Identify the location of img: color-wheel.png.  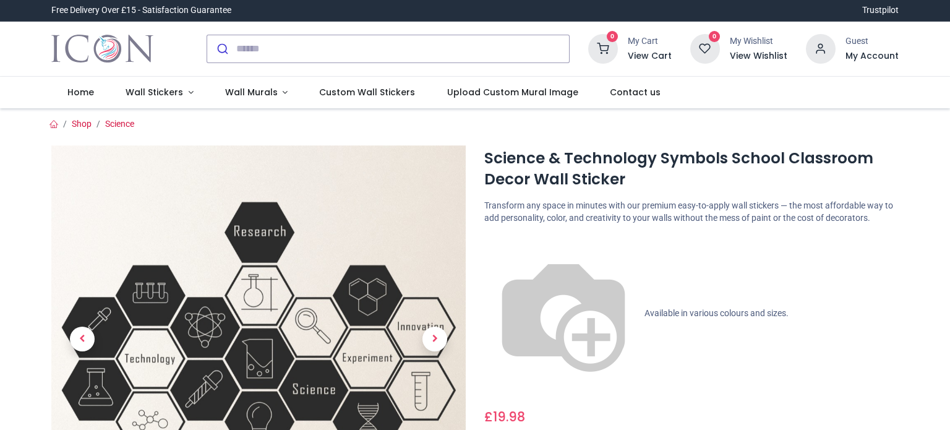
(563, 313).